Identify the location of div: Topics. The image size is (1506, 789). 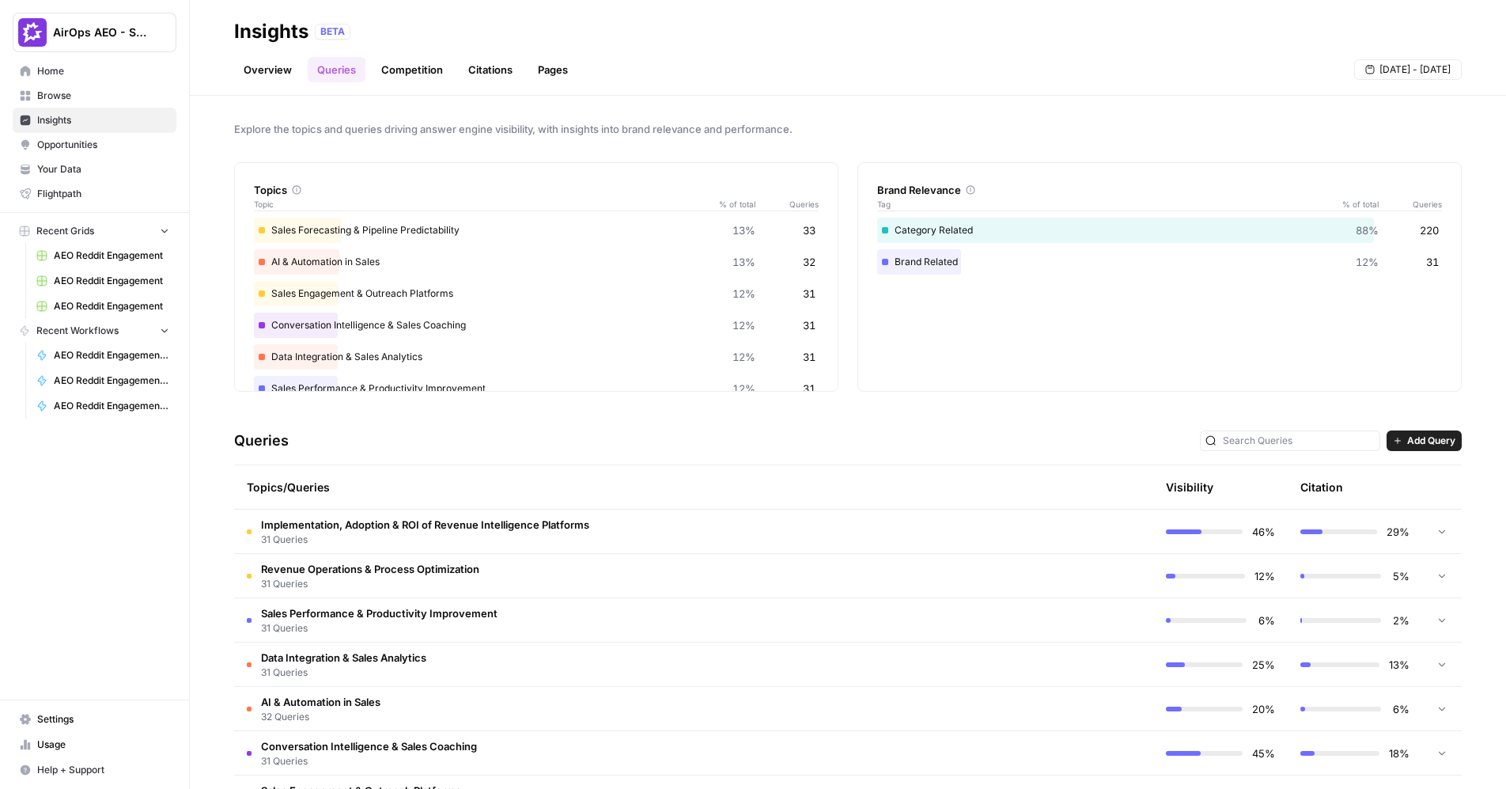
(536, 190).